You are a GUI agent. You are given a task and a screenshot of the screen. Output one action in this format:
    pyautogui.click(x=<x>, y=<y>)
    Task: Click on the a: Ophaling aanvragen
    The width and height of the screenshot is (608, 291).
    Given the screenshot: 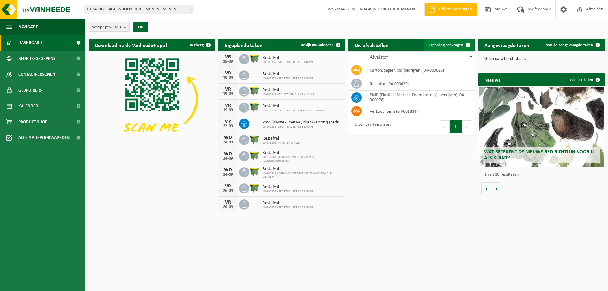 What is the action you would take?
    pyautogui.click(x=450, y=45)
    